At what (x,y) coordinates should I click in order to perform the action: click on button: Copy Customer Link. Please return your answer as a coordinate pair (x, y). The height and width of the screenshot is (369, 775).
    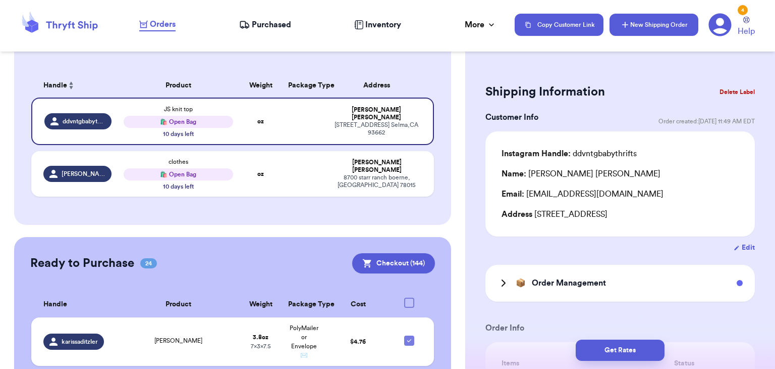
    Looking at the image, I should click on (559, 25).